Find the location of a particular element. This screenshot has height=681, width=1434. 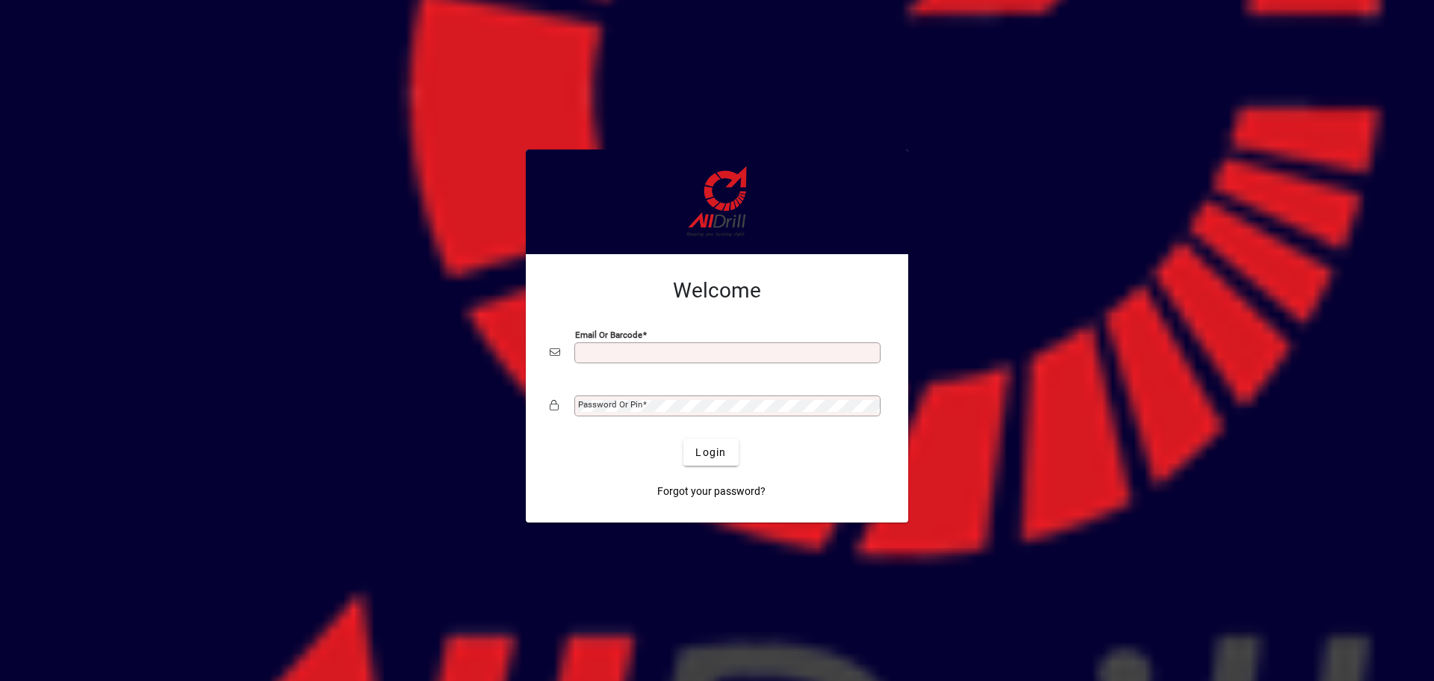

h2: Welcome is located at coordinates (717, 291).